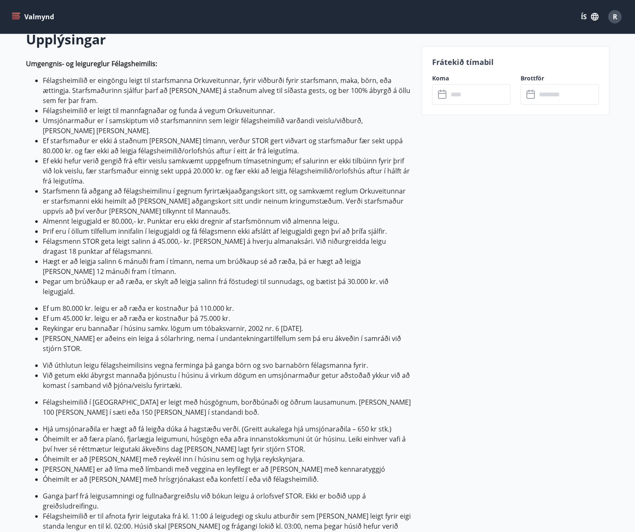 This screenshot has width=635, height=532. Describe the element at coordinates (219, 39) in the screenshot. I see `h2: Upplýsingar` at that location.